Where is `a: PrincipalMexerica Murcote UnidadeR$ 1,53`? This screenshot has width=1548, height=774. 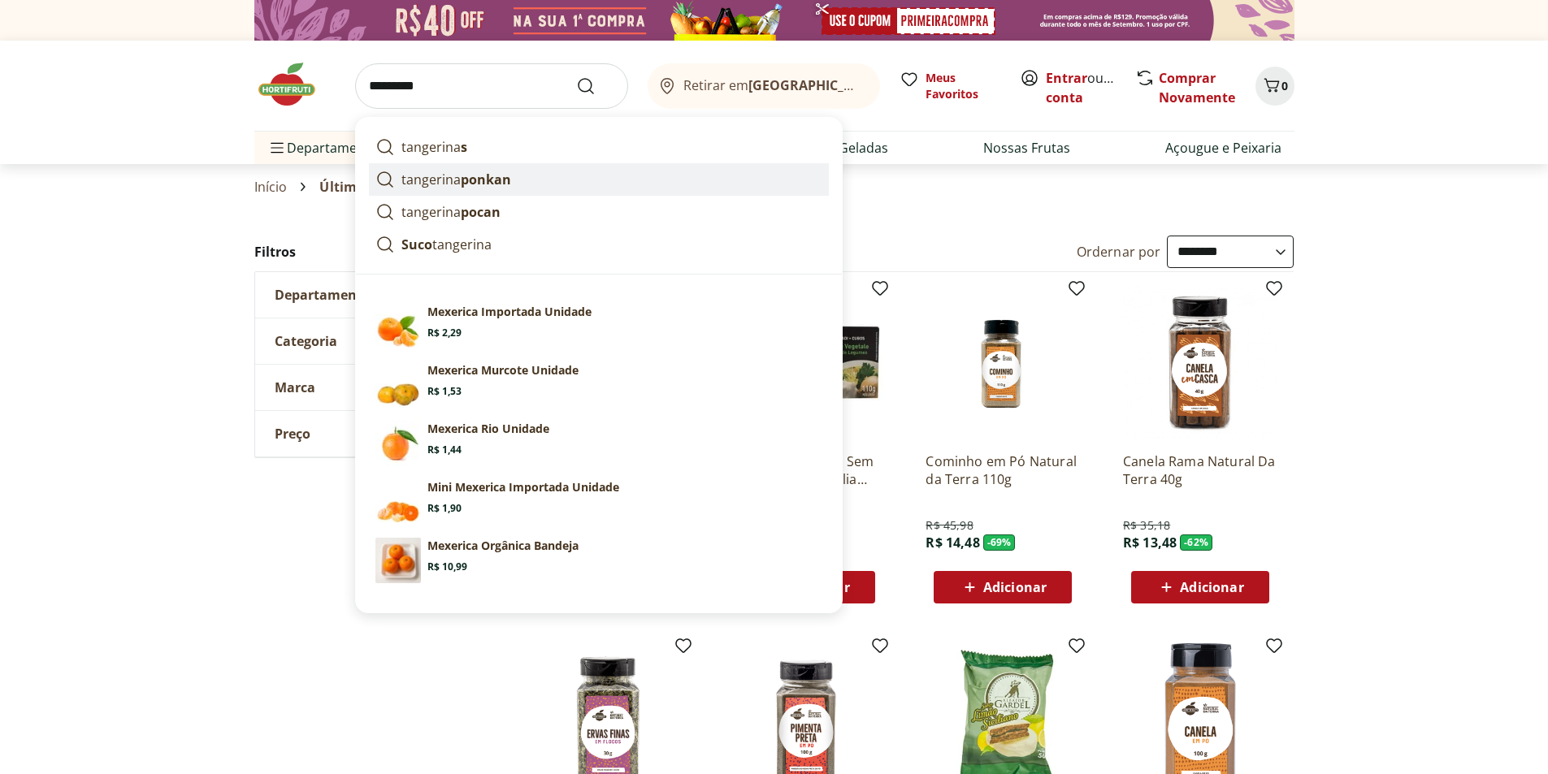
a: PrincipalMexerica Murcote UnidadeR$ 1,53 is located at coordinates (599, 385).